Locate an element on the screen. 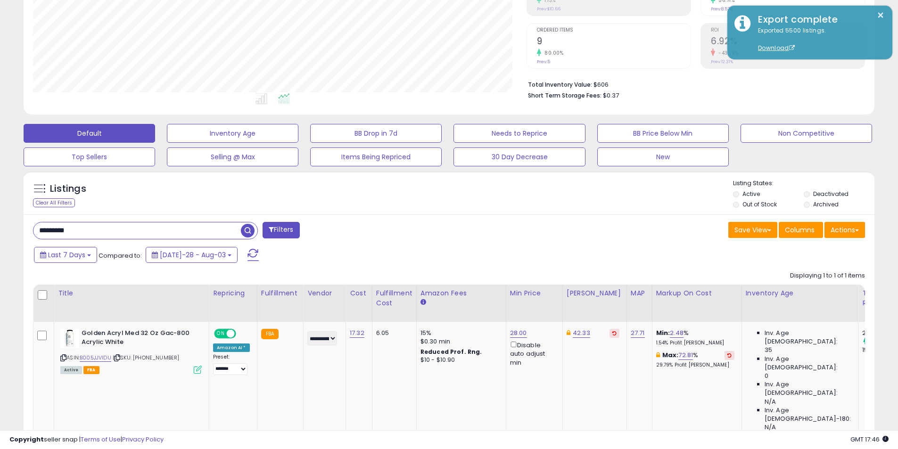 This screenshot has width=898, height=449. div: Total Rev. is located at coordinates (879, 298).